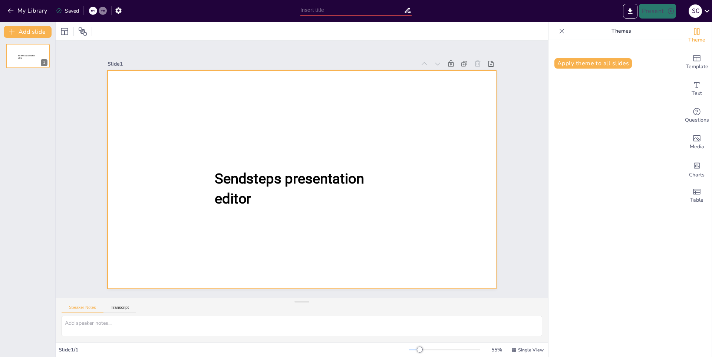  What do you see at coordinates (697, 62) in the screenshot?
I see `div: Add ready made slides` at bounding box center [697, 62].